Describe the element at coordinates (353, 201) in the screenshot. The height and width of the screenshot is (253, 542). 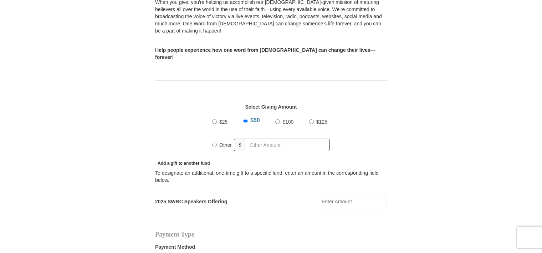
I see `input: Enter Amount` at that location.